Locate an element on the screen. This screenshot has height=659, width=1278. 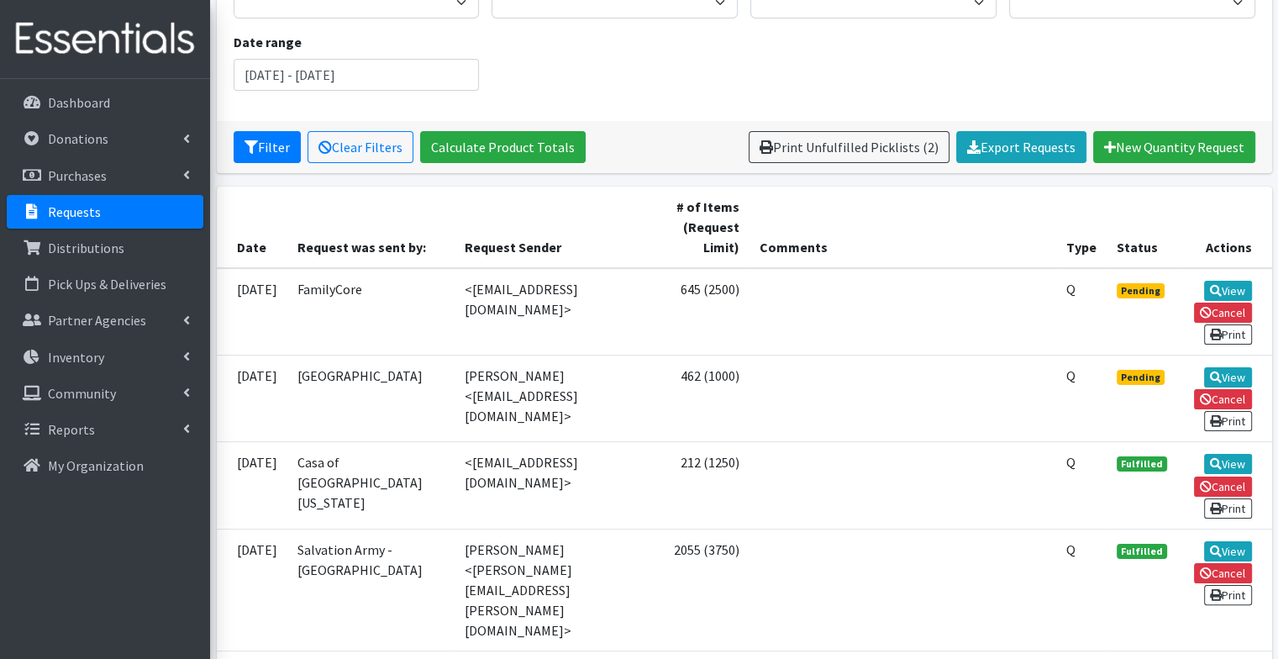
p: Community is located at coordinates (81, 393).